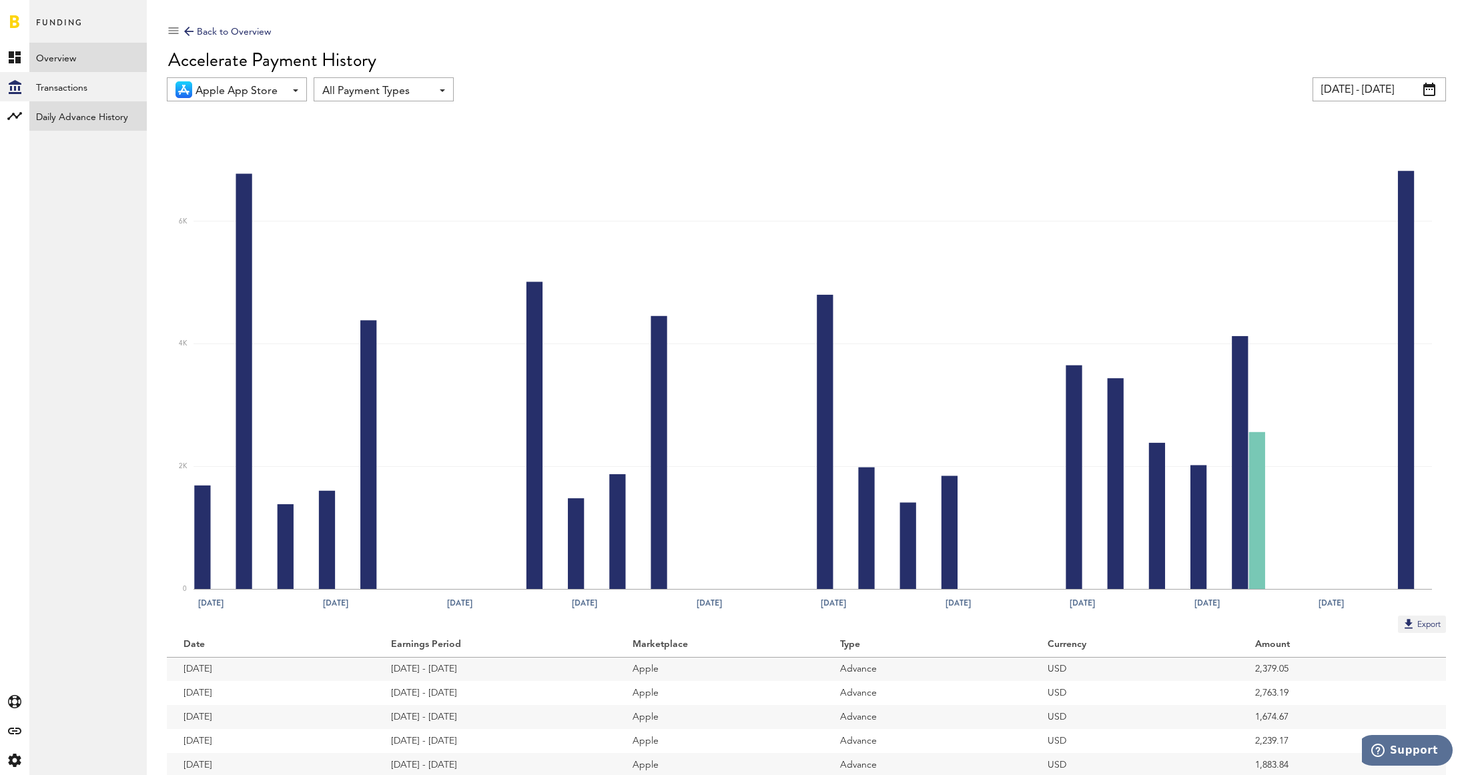 The height and width of the screenshot is (775, 1466). What do you see at coordinates (1422, 625) in the screenshot?
I see `button: Export` at bounding box center [1422, 625].